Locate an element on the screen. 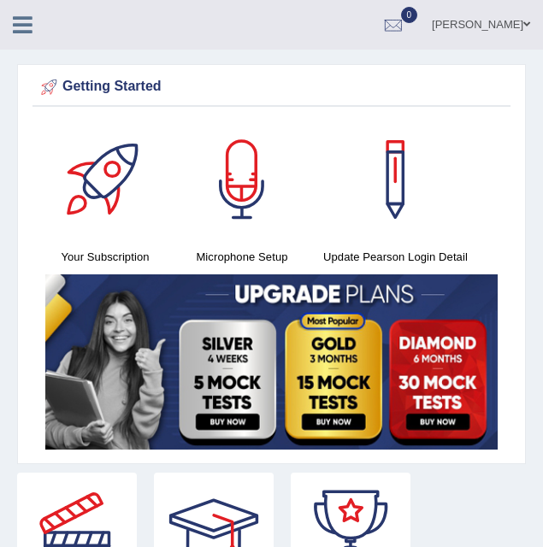 The height and width of the screenshot is (547, 543). h4: Your Subscription is located at coordinates (105, 256).